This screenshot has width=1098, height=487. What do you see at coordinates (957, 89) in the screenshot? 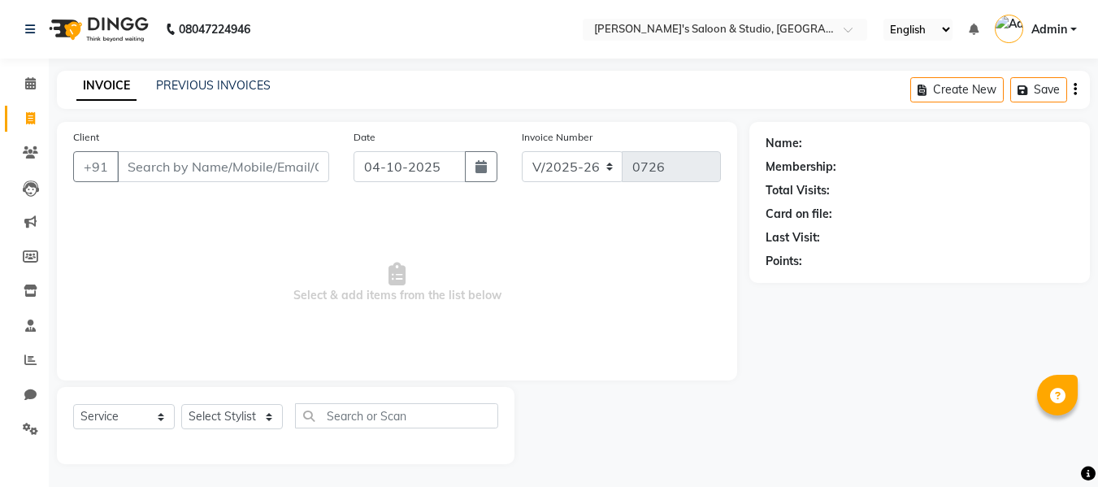
I see `button: Create New` at bounding box center [957, 89].